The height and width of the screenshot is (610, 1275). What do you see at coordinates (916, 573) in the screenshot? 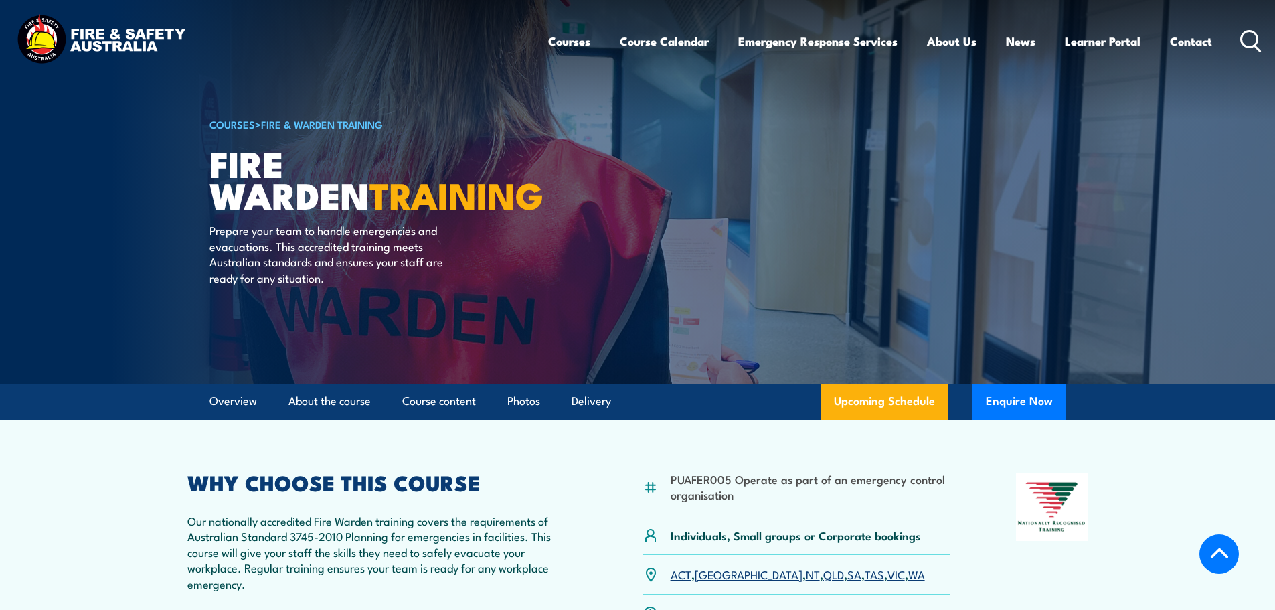
I see `a: WA` at bounding box center [916, 573].